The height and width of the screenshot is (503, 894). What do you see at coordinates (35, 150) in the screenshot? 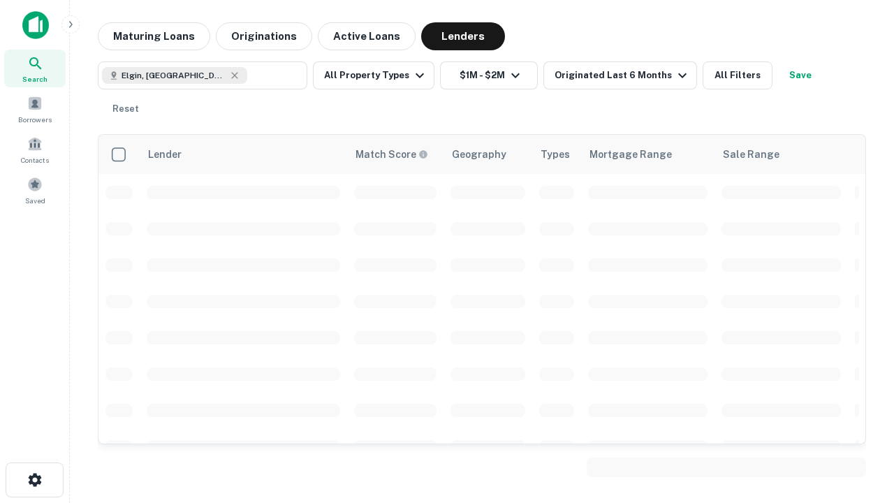
I see `div: Contacts` at bounding box center [35, 150].